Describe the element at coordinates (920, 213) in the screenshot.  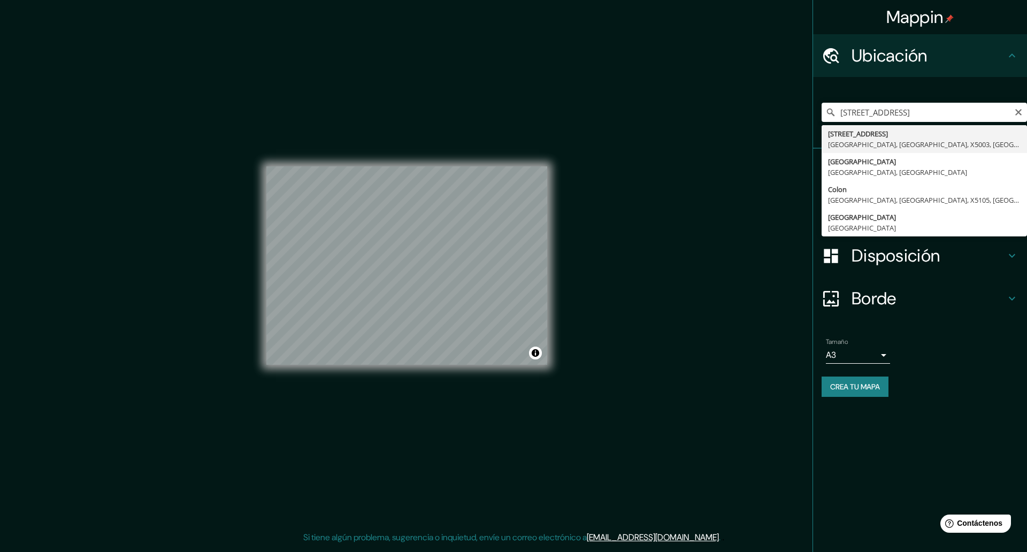
I see `div: Estilo` at that location.